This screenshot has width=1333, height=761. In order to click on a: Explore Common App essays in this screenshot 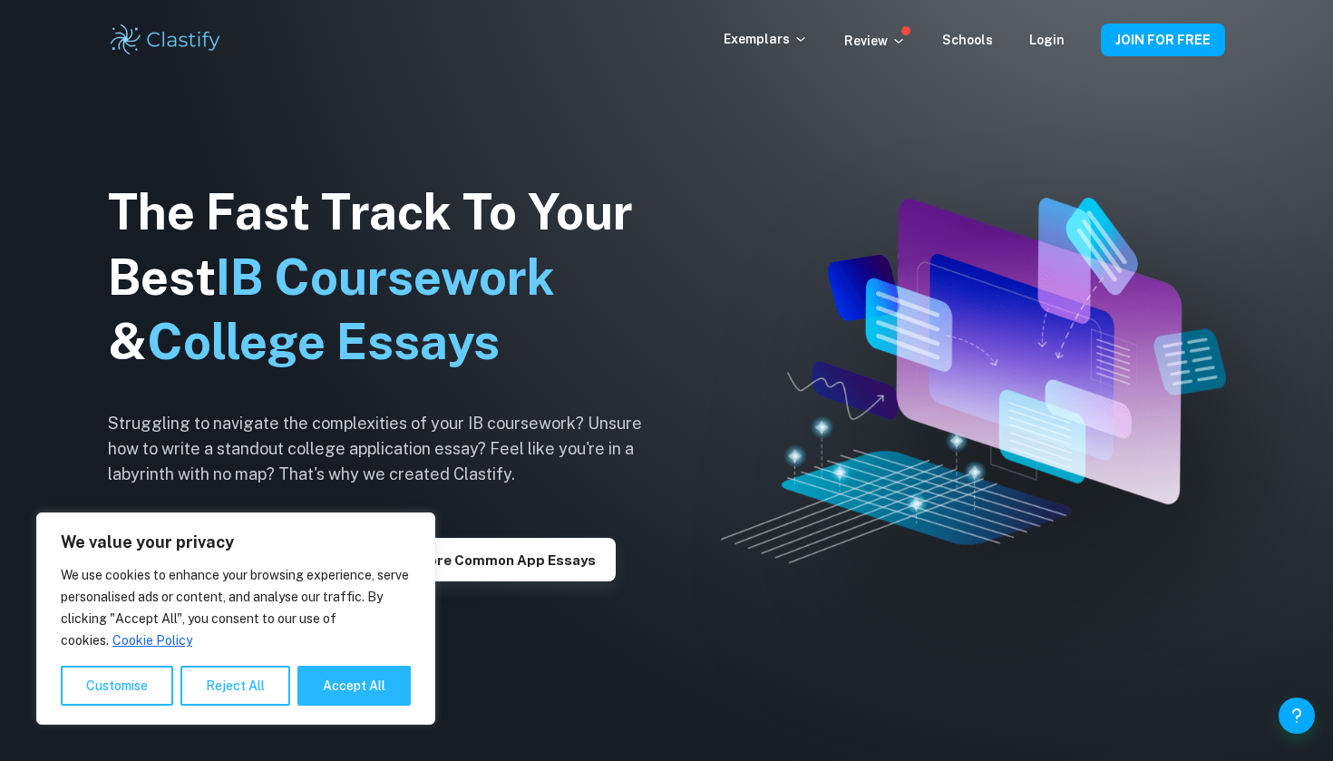, I will do `click(497, 558)`.